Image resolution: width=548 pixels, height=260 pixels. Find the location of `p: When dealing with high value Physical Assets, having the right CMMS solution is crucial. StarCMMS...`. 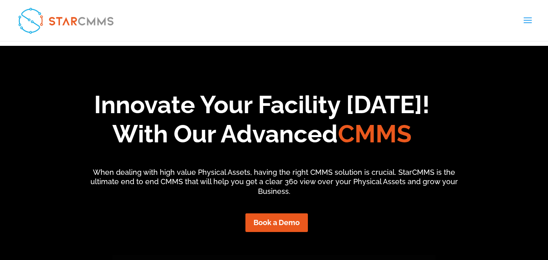

p: When dealing with high value Physical Assets, having the right CMMS solution is crucial. StarCMMS... is located at coordinates (274, 182).